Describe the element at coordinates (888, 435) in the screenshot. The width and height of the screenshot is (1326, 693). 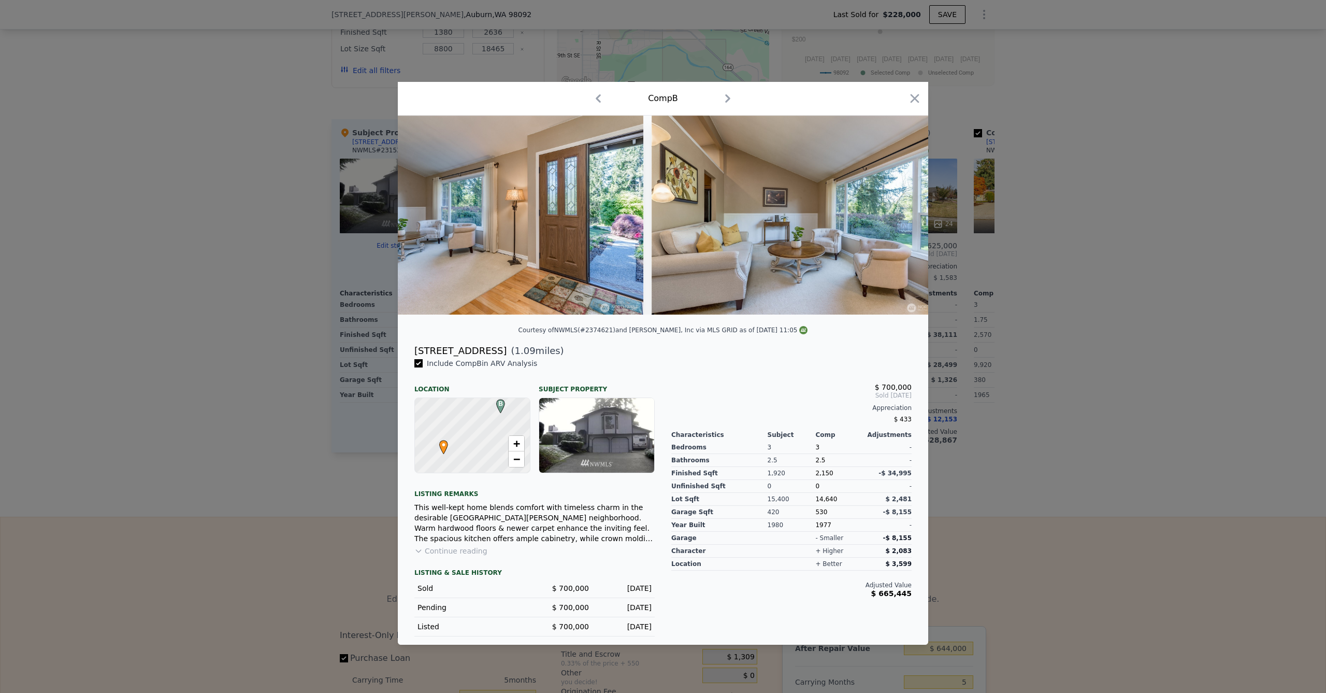
I see `div: Adjustments` at that location.